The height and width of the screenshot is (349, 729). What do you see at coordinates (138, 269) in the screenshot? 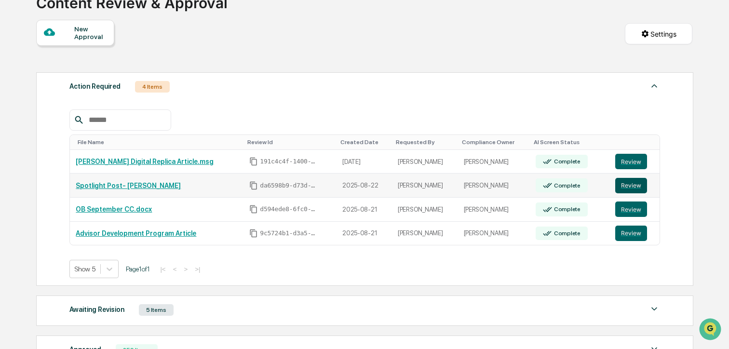
I see `span: Page 1 of 1` at bounding box center [138, 269].